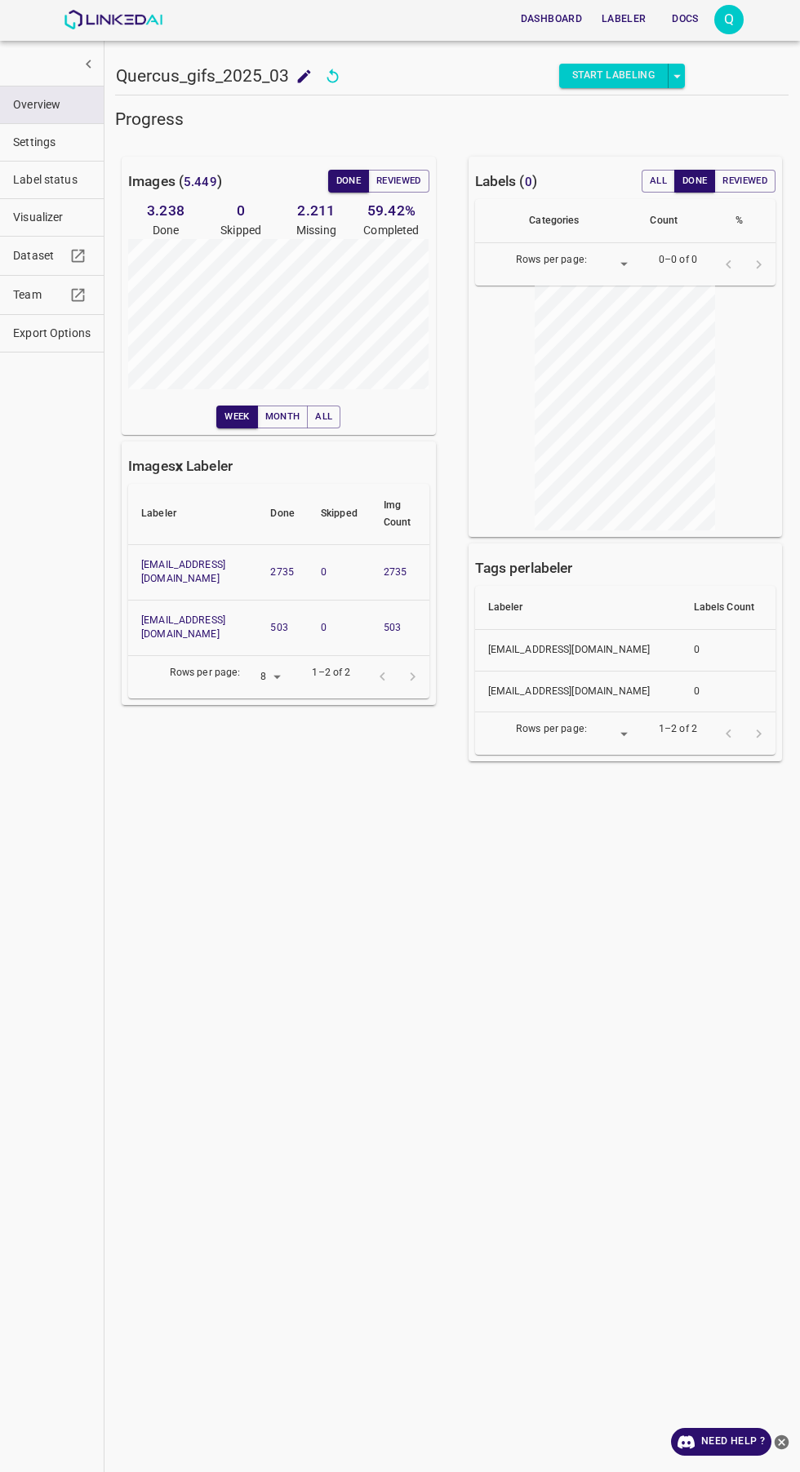 The width and height of the screenshot is (800, 1472). I want to click on button: Dashboard, so click(551, 19).